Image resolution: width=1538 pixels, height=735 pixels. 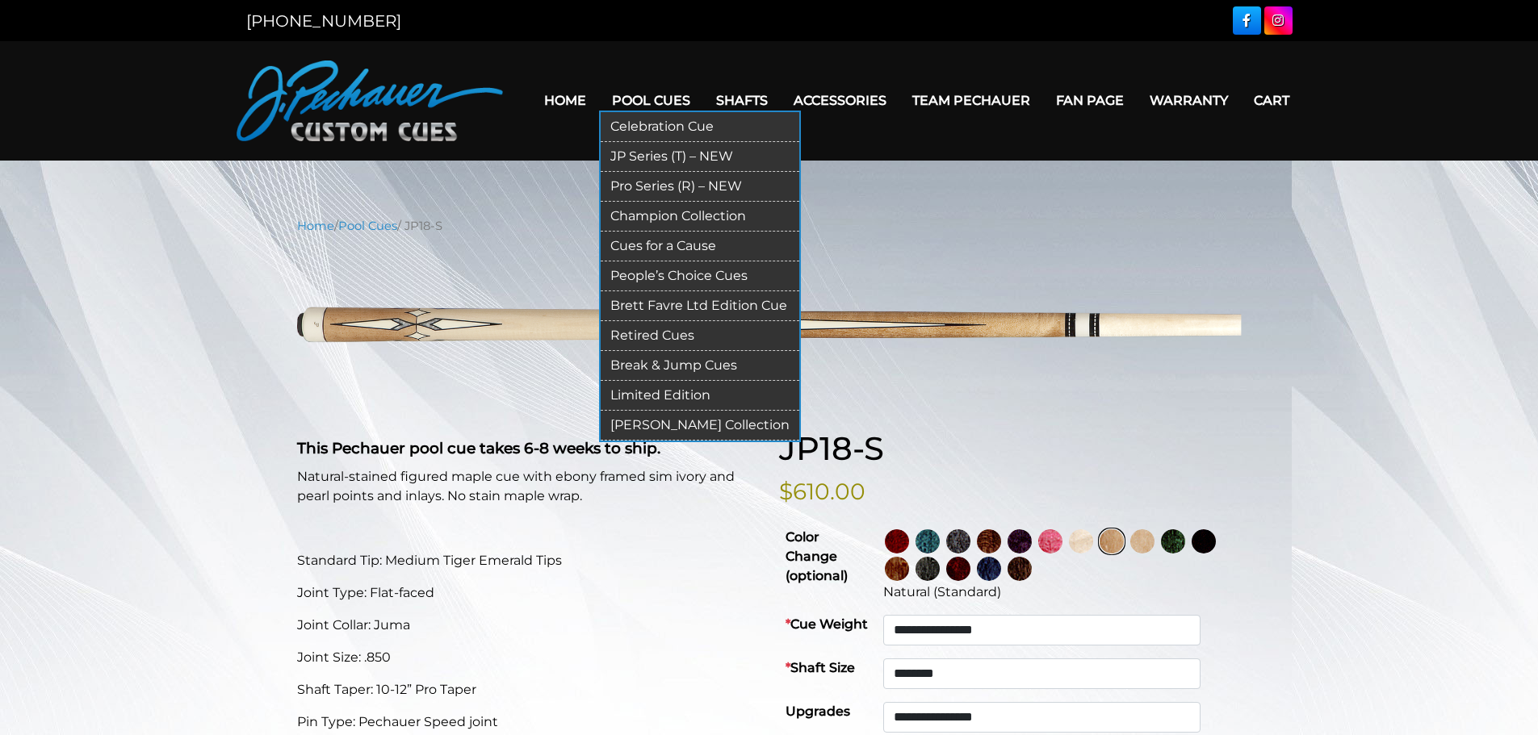 What do you see at coordinates (528, 658) in the screenshot?
I see `p: Joint Size: .850` at bounding box center [528, 658].